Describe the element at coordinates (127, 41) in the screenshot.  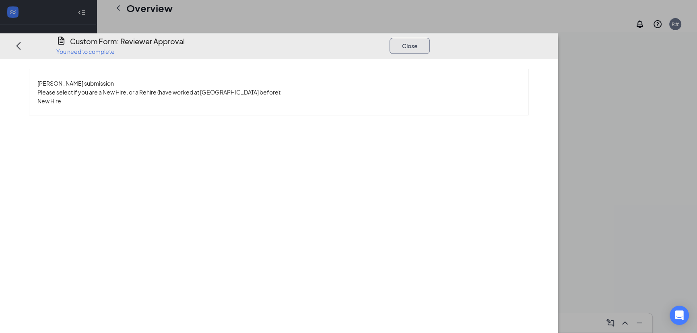
I see `h4: Custom Form: Reviewer Approval` at that location.